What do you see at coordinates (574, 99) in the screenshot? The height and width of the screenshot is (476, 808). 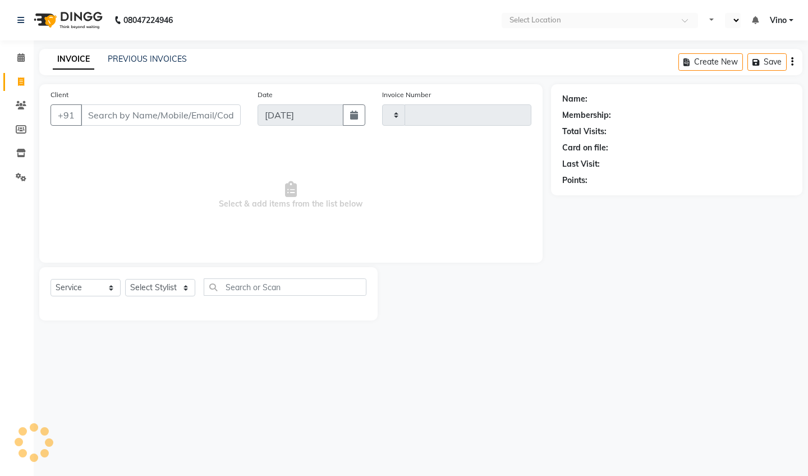 I see `div: Name:` at bounding box center [574, 99].